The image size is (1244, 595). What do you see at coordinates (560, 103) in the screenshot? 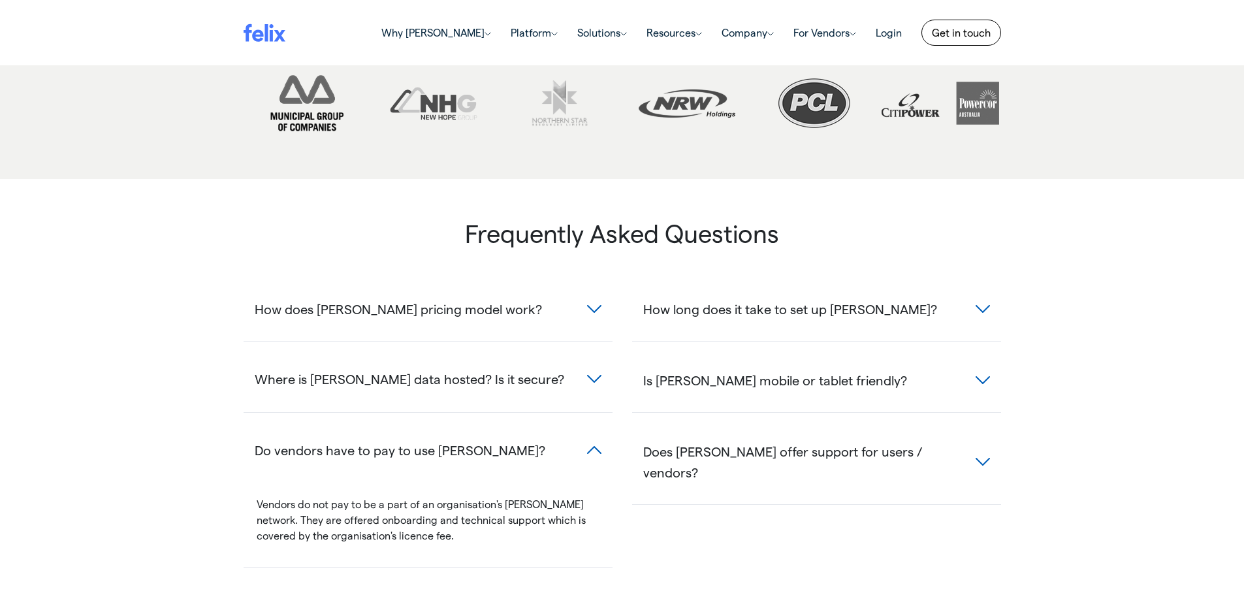
I see `img: northern star greyscale1` at bounding box center [560, 103].